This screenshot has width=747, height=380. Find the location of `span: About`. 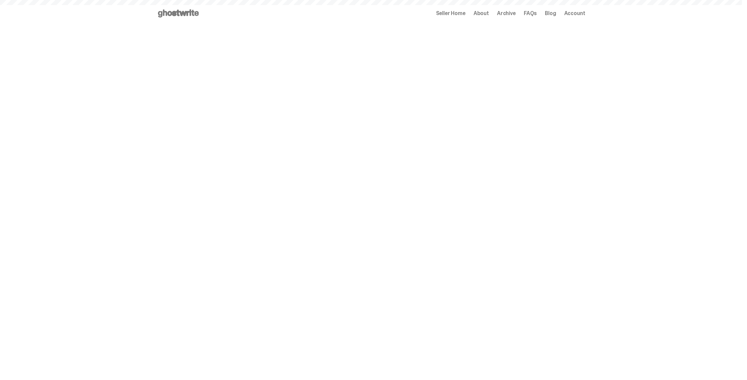

span: About is located at coordinates (482, 13).